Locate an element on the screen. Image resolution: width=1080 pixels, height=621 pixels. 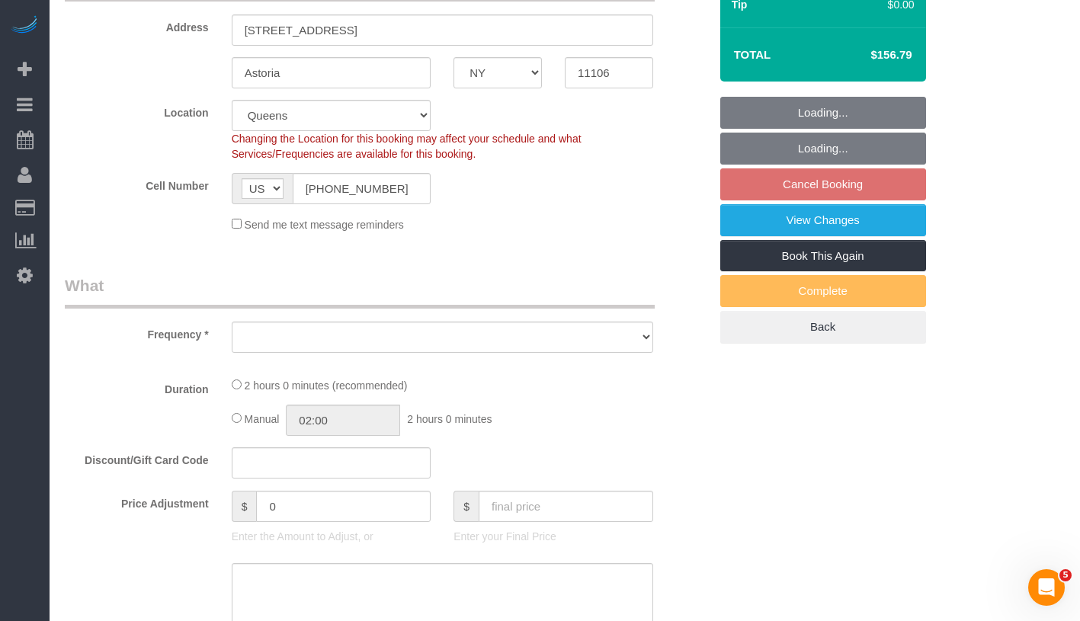
label: Address is located at coordinates (136, 24).